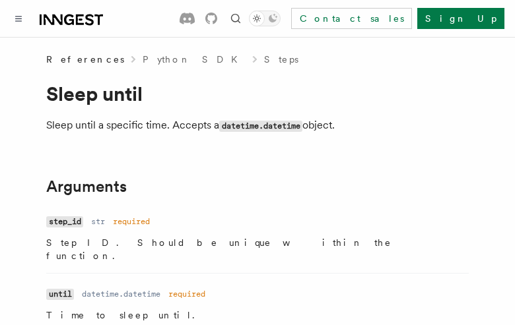 Image resolution: width=515 pixels, height=325 pixels. What do you see at coordinates (257, 94) in the screenshot?
I see `h1: Sleep until` at bounding box center [257, 94].